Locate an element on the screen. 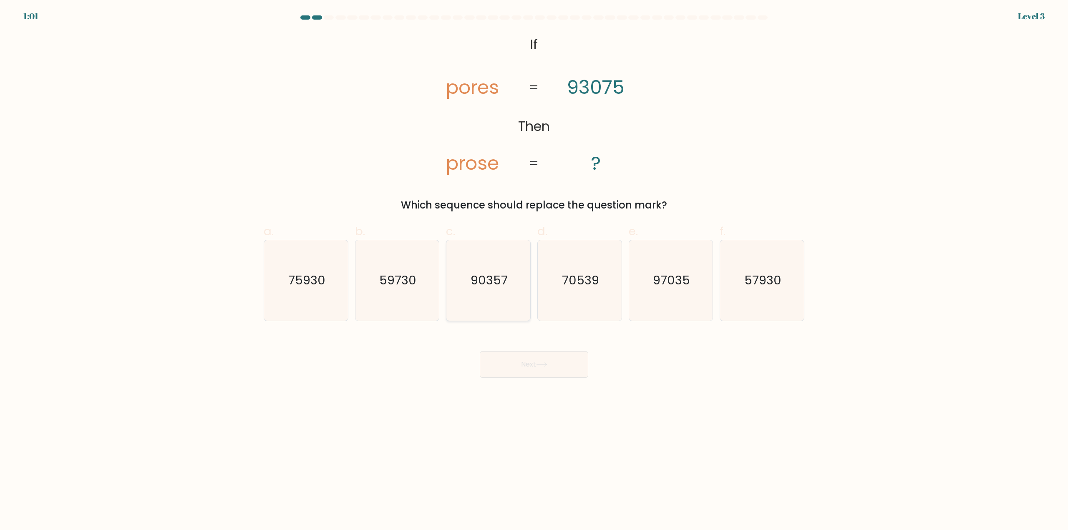  div: 1:01 is located at coordinates (31, 16).